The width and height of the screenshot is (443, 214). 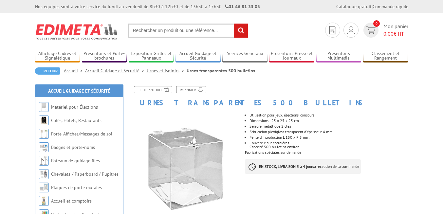 What do you see at coordinates (76, 120) in the screenshot?
I see `a: Cafés, Hôtels, Restaurants` at bounding box center [76, 120].